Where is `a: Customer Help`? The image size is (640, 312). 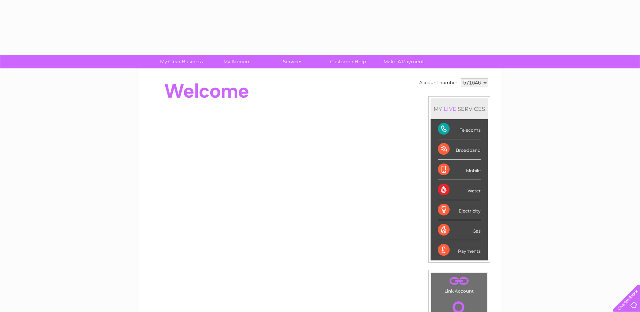
a: Customer Help is located at coordinates (348, 61).